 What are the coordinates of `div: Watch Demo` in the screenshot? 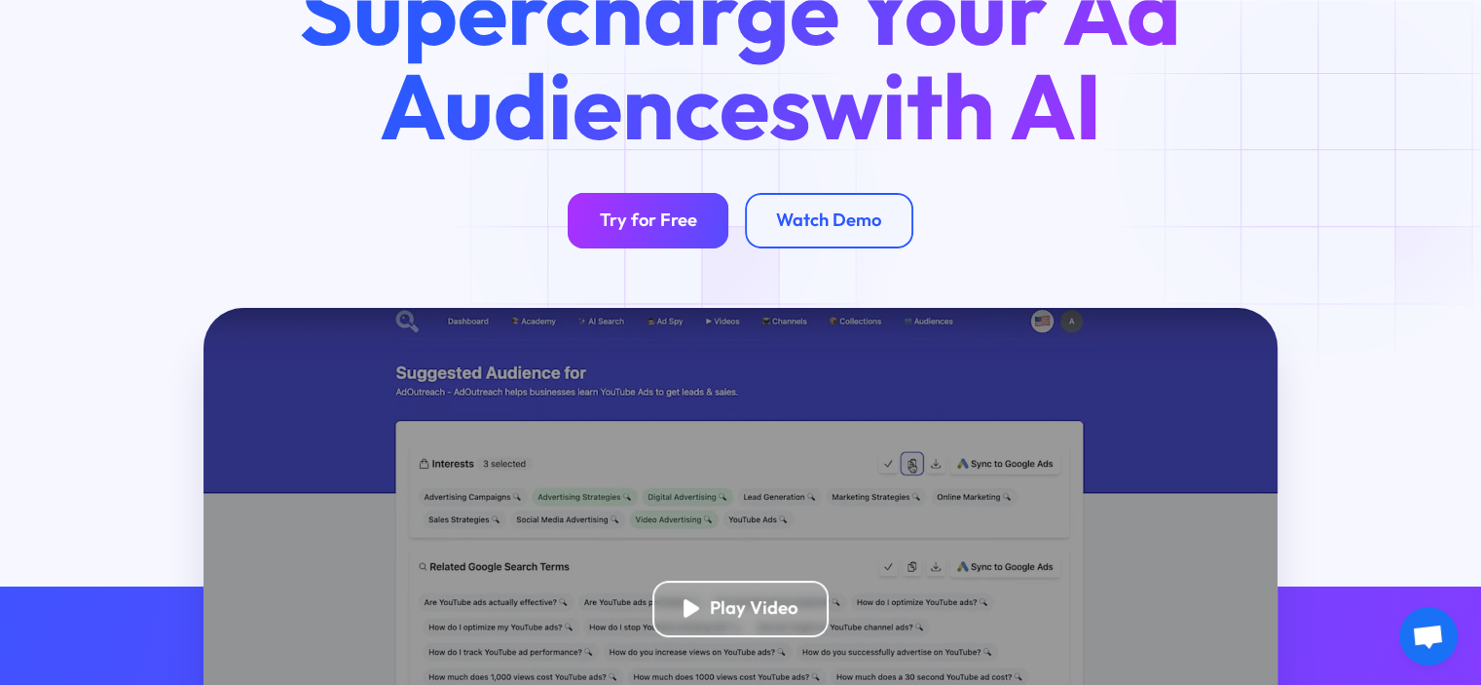 It's located at (829, 220).